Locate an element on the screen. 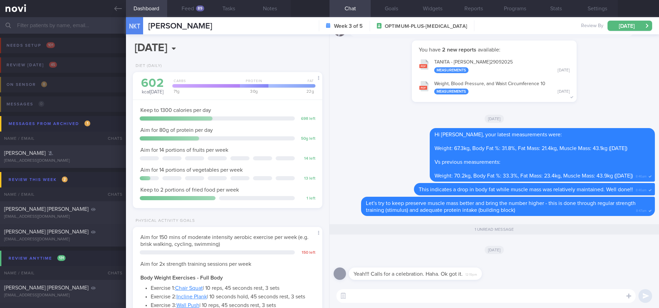  strong: 2 new reports is located at coordinates (459, 50).